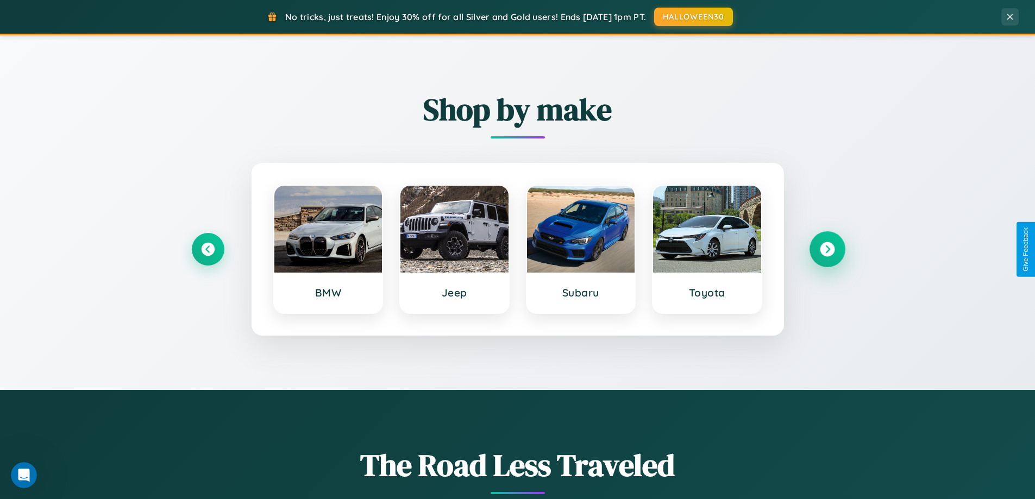 The width and height of the screenshot is (1035, 499). Describe the element at coordinates (518, 465) in the screenshot. I see `h1: The Road Less Traveled` at that location.